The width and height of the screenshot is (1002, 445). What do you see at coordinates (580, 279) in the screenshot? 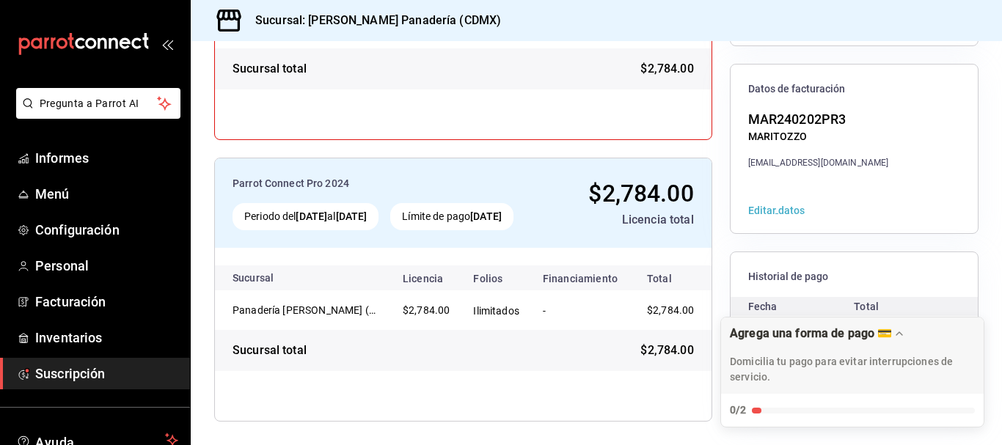
I see `font: Financiamiento` at bounding box center [580, 279].